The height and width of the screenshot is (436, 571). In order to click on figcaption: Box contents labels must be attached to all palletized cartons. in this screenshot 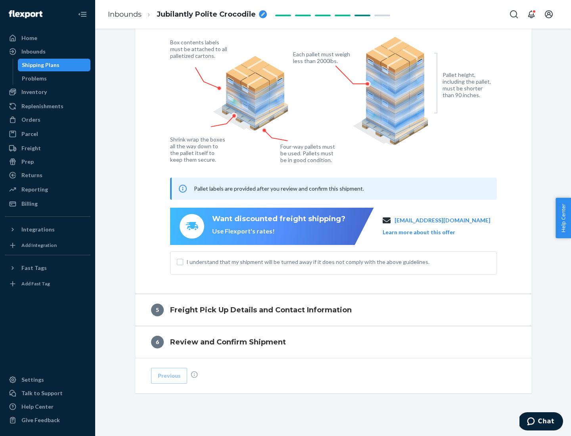, I will do `click(200, 49)`.